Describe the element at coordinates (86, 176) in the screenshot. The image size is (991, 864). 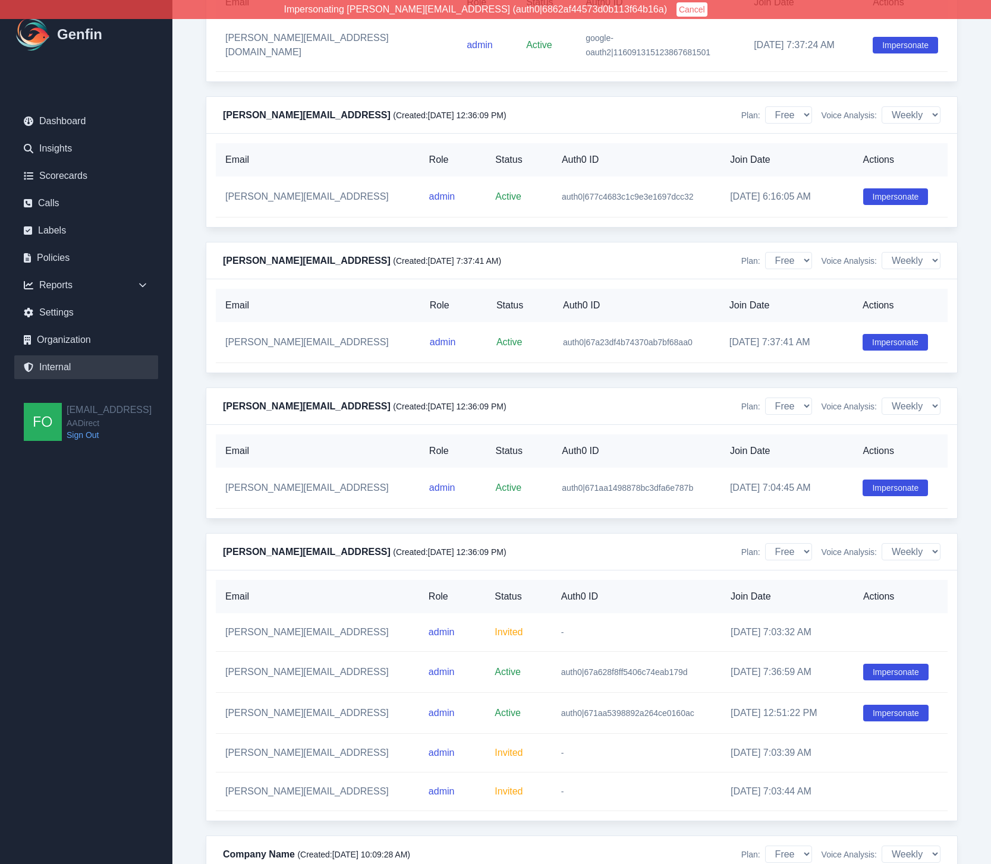
I see `a: Scorecards` at that location.